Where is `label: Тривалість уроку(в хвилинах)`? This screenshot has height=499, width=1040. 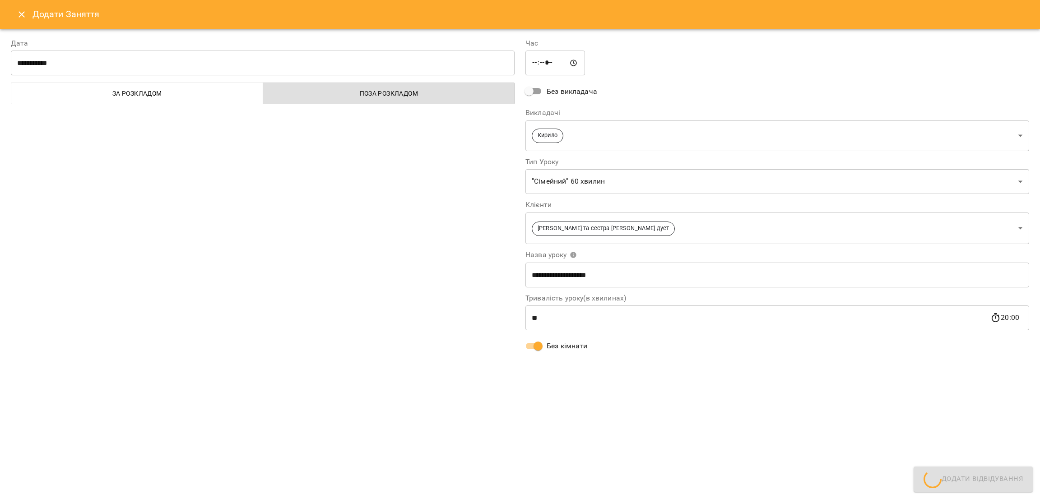
label: Тривалість уроку(в хвилинах) is located at coordinates (778, 298).